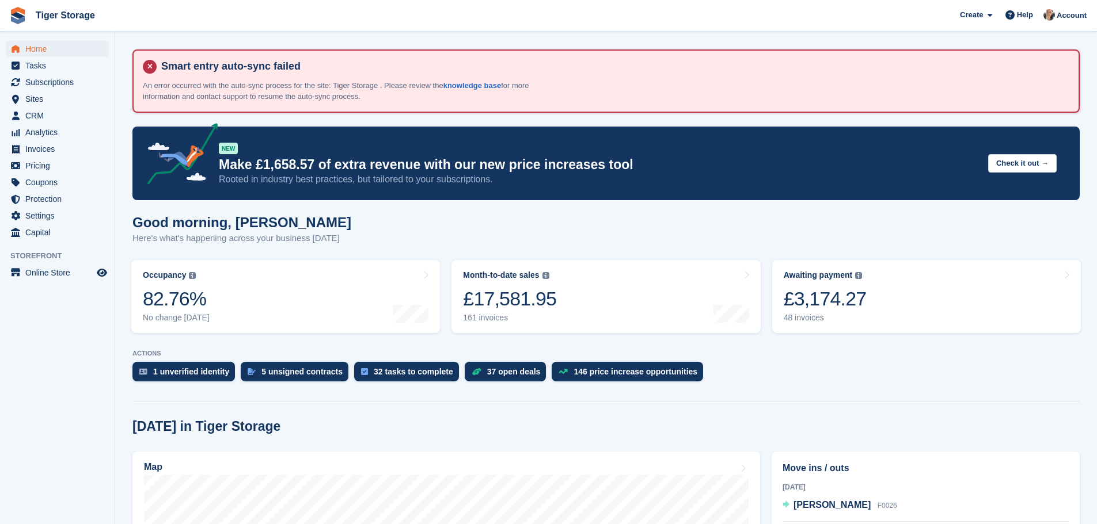  Describe the element at coordinates (825, 299) in the screenshot. I see `div: £3,174.27` at that location.